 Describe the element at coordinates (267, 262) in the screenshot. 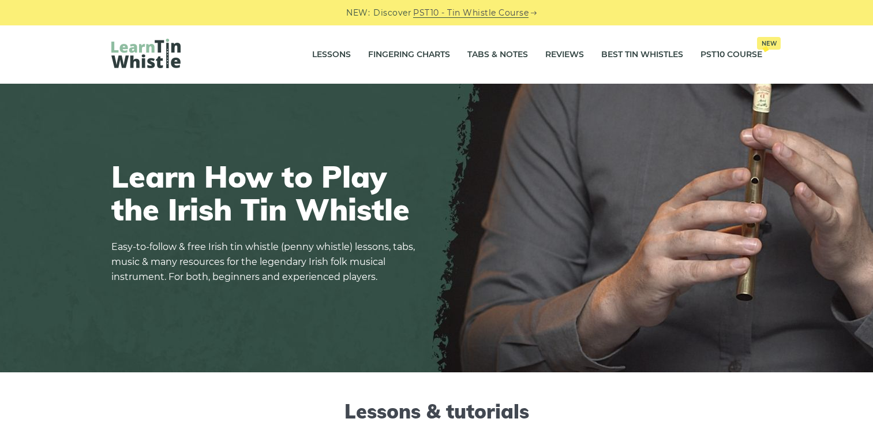

I see `p: Easy-to-follow & free Irish tin whistle (penny whistle) lessons, tabs, music & many resources for...` at that location.